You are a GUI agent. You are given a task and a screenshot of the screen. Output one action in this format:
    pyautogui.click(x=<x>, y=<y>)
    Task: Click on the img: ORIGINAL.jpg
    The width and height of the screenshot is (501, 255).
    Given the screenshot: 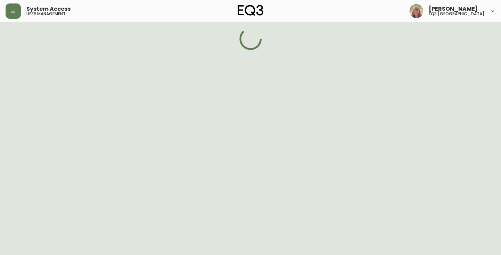 What is the action you would take?
    pyautogui.click(x=416, y=11)
    